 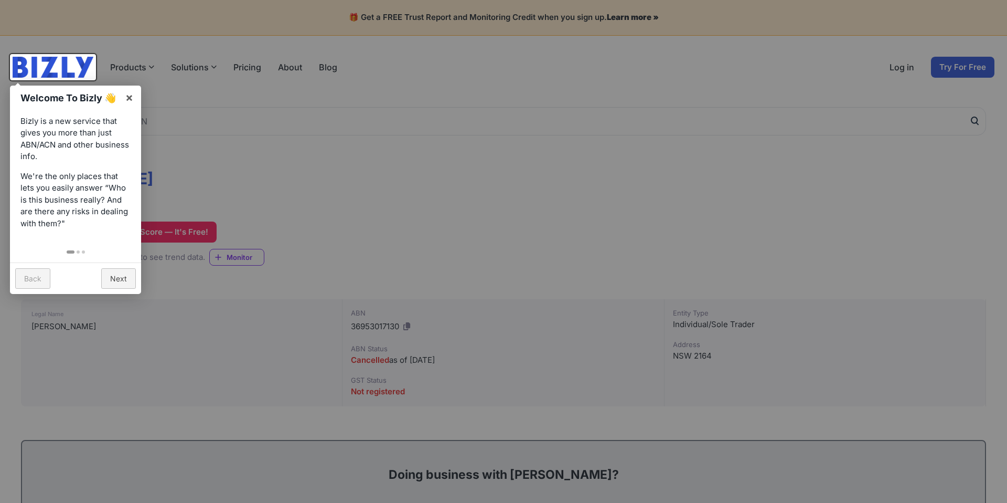 What do you see at coordinates (76, 200) in the screenshot?
I see `p: We're the only places that lets you easily answer “Who is this business really? And are there any...` at bounding box center [76, 200].